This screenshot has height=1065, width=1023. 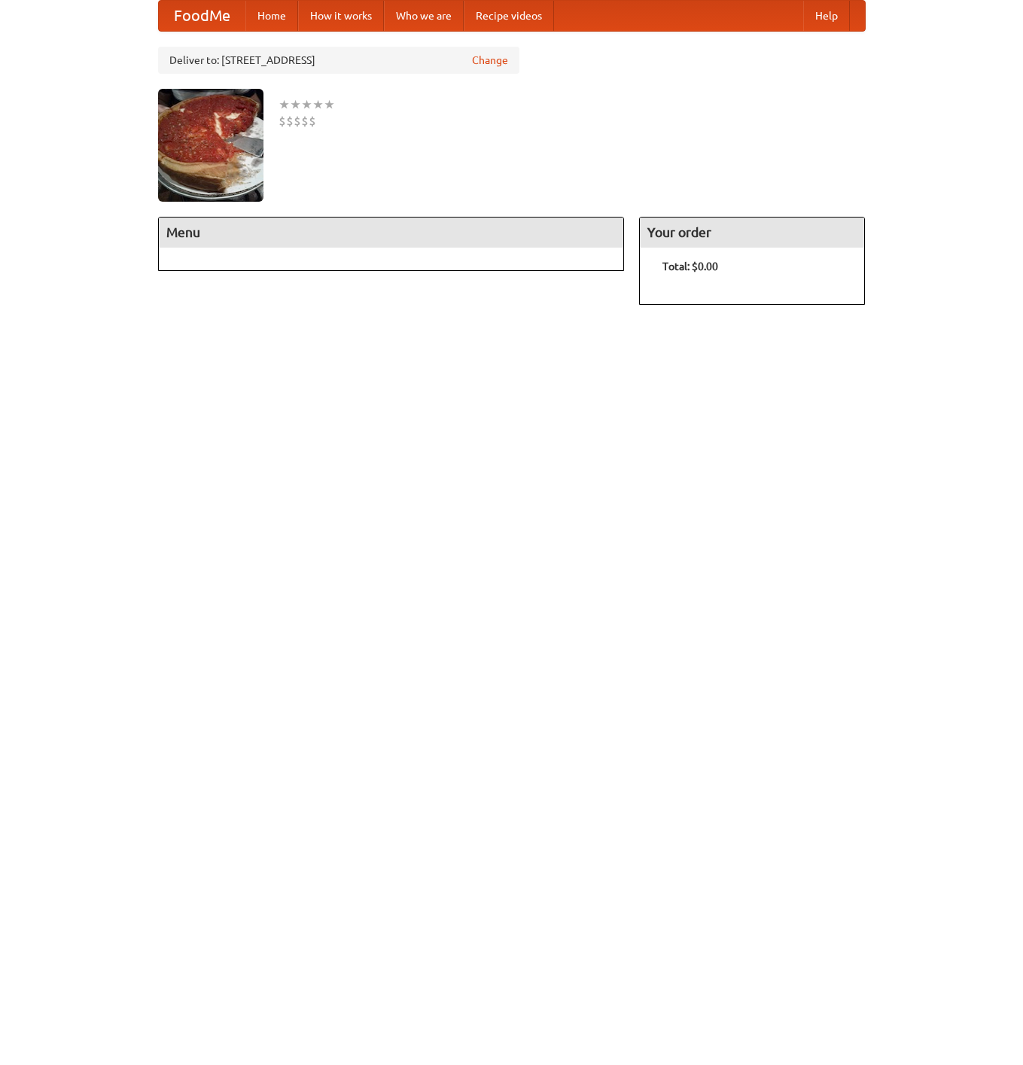 What do you see at coordinates (392, 233) in the screenshot?
I see `h4: Menu` at bounding box center [392, 233].